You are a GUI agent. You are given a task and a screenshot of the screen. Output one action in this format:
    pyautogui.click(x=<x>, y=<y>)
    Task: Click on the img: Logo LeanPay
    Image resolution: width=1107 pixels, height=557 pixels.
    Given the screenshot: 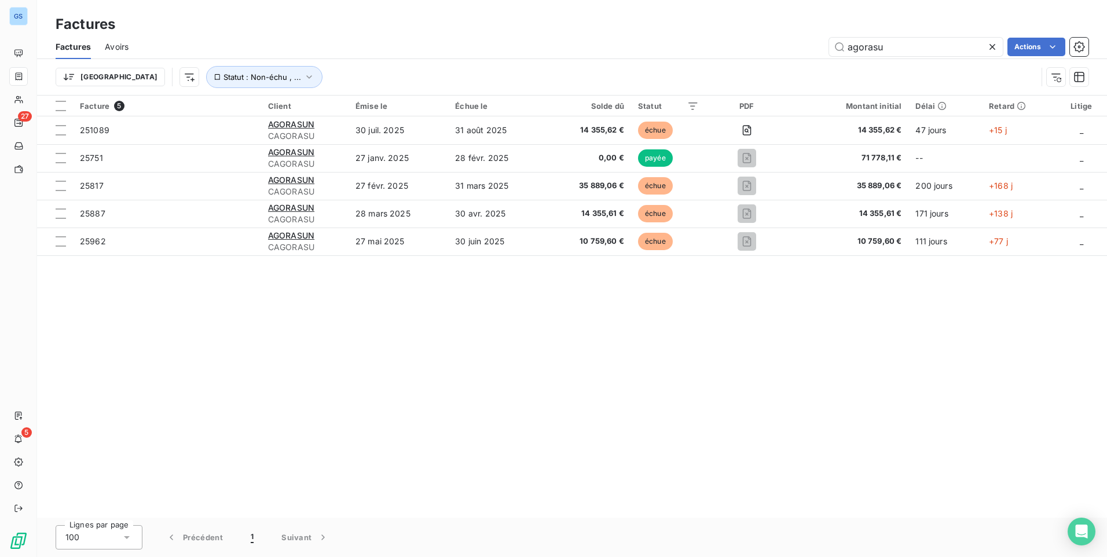 What is the action you would take?
    pyautogui.click(x=19, y=541)
    